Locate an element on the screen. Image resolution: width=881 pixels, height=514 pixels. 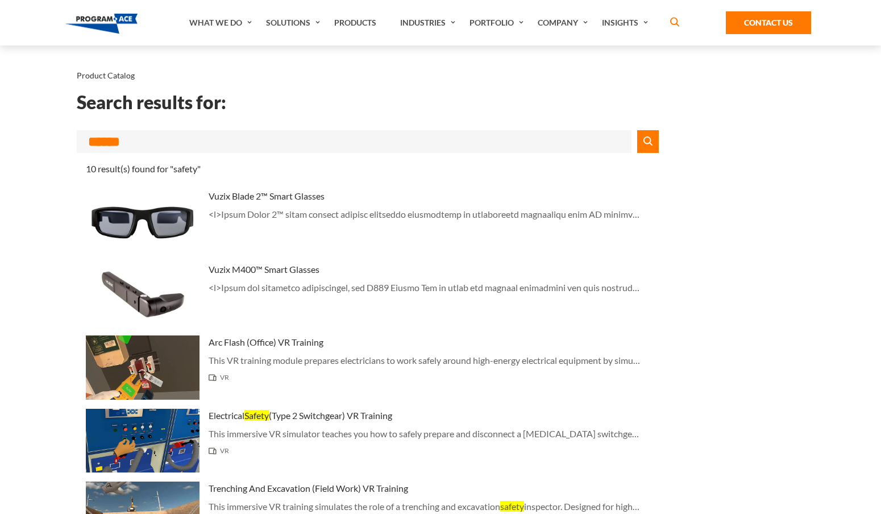
span: Safety is located at coordinates (256, 415).